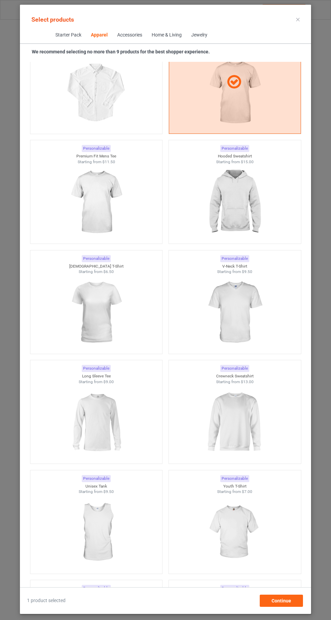 Image resolution: width=331 pixels, height=620 pixels. I want to click on div: Unisex Tank, so click(96, 486).